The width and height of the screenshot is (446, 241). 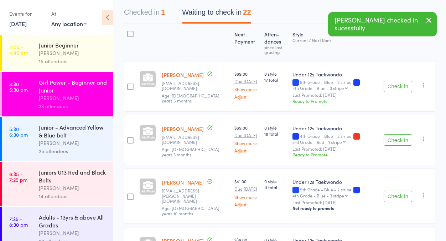 I want to click on label: Sort by, so click(x=398, y=13).